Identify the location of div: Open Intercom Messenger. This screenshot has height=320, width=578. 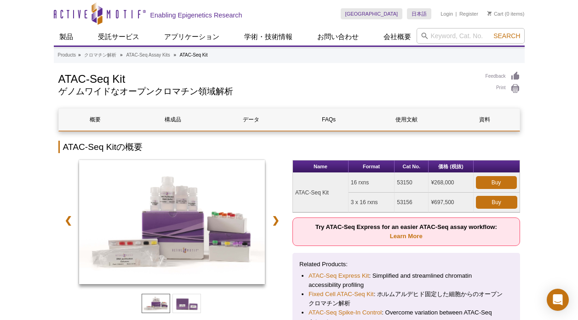
(558, 300).